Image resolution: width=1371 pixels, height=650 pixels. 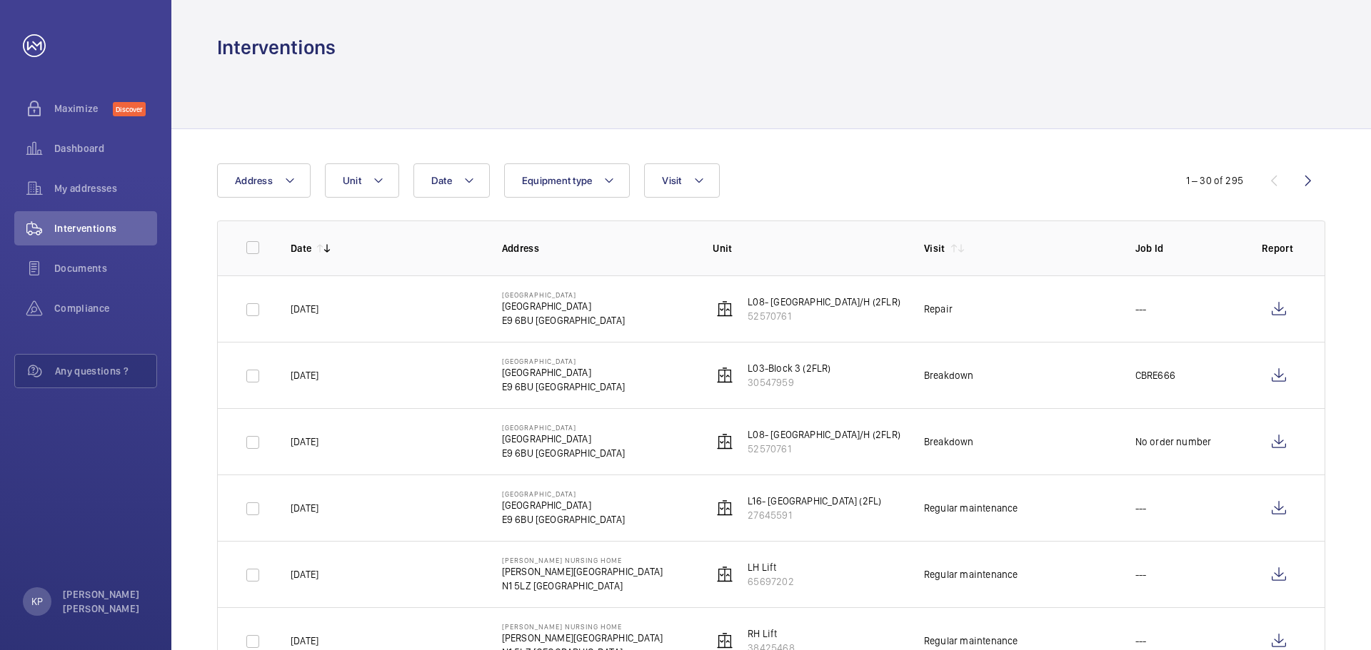 What do you see at coordinates (37, 602) in the screenshot?
I see `p: KP` at bounding box center [37, 602].